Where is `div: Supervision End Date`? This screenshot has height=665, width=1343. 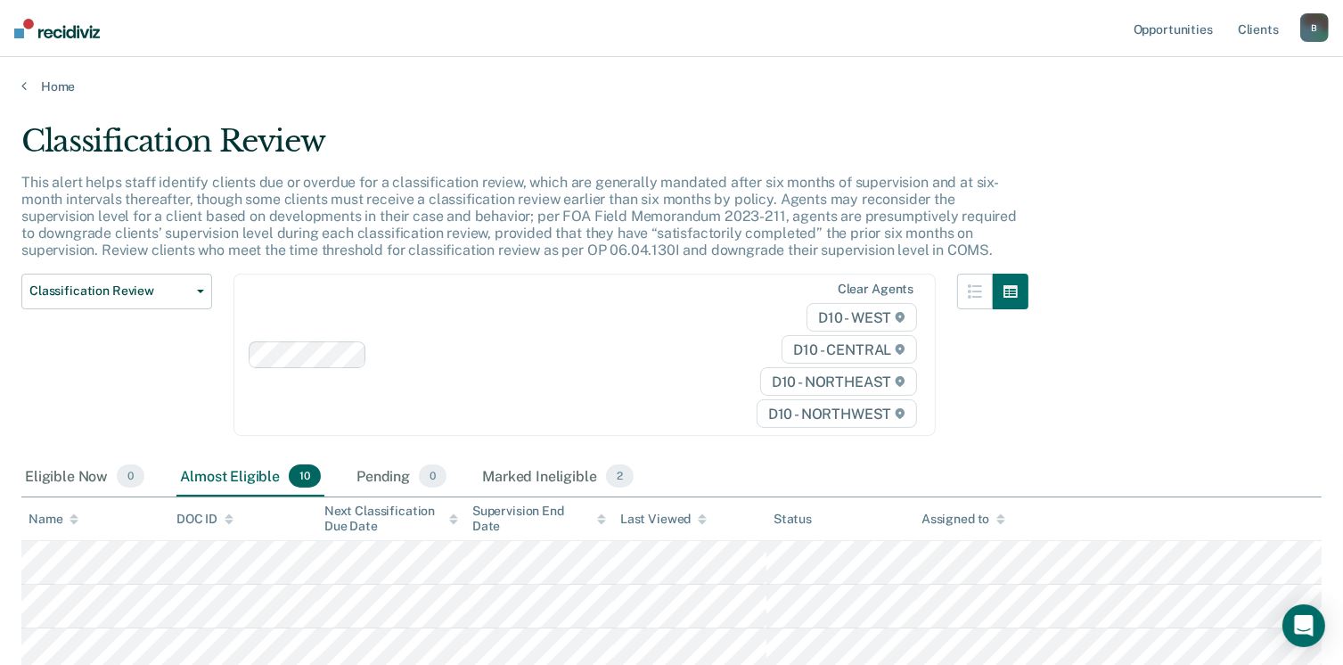 div: Supervision End Date is located at coordinates (539, 519).